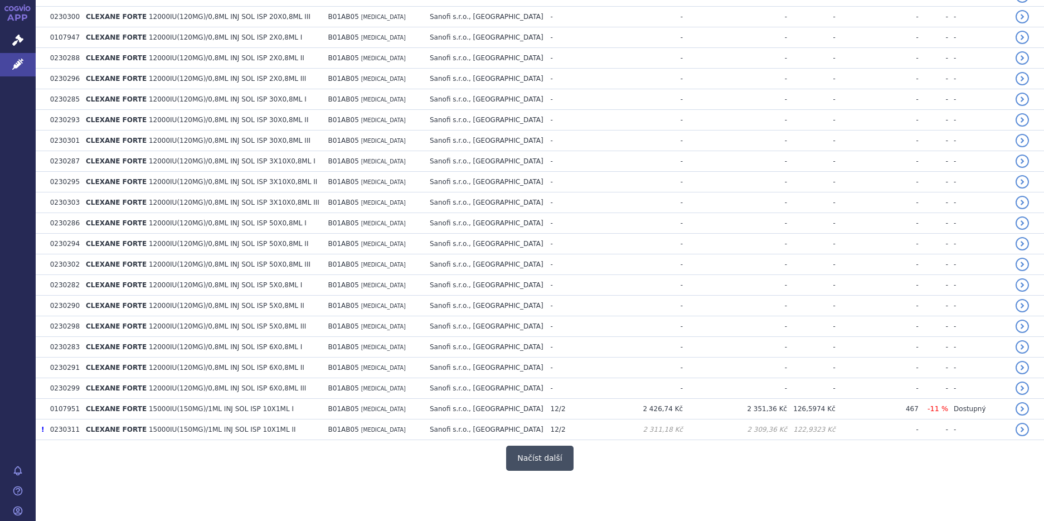 The width and height of the screenshot is (1044, 521). What do you see at coordinates (811, 429) in the screenshot?
I see `td: 122,9323 Kč` at bounding box center [811, 429].